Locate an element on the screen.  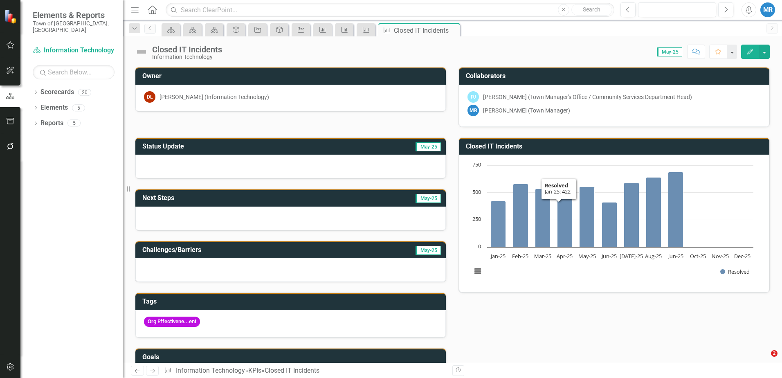
input: Search ClearPoint... is located at coordinates (390, 10).